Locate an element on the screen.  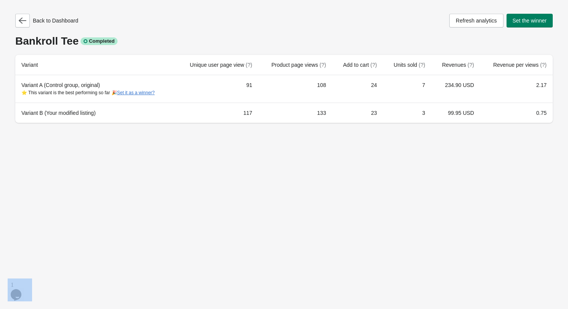
td: 0.75 is located at coordinates (516, 113).